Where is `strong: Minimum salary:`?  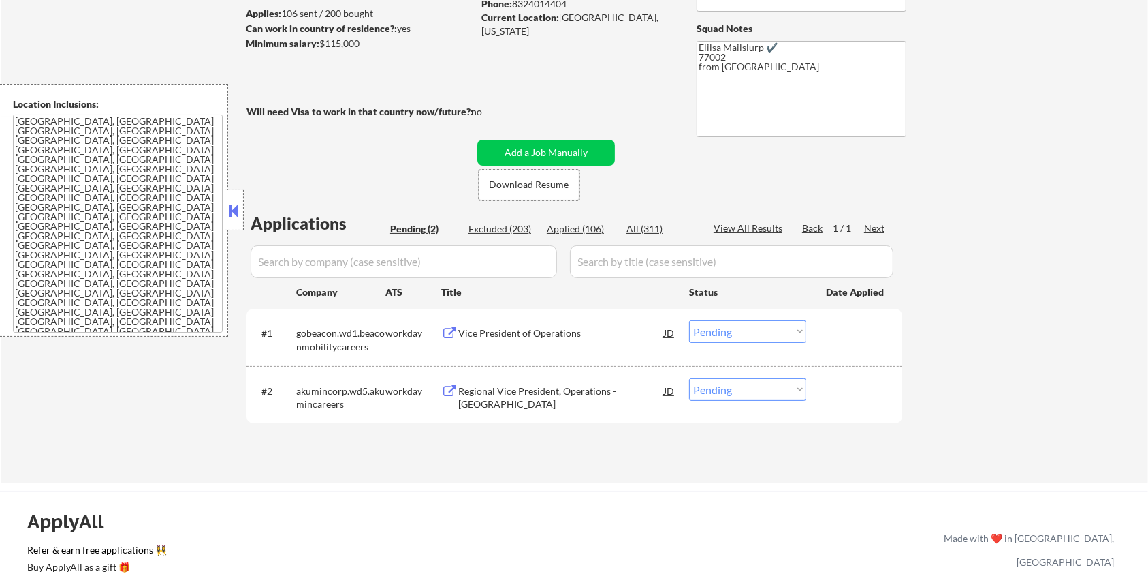
strong: Minimum salary: is located at coordinates (283, 43).